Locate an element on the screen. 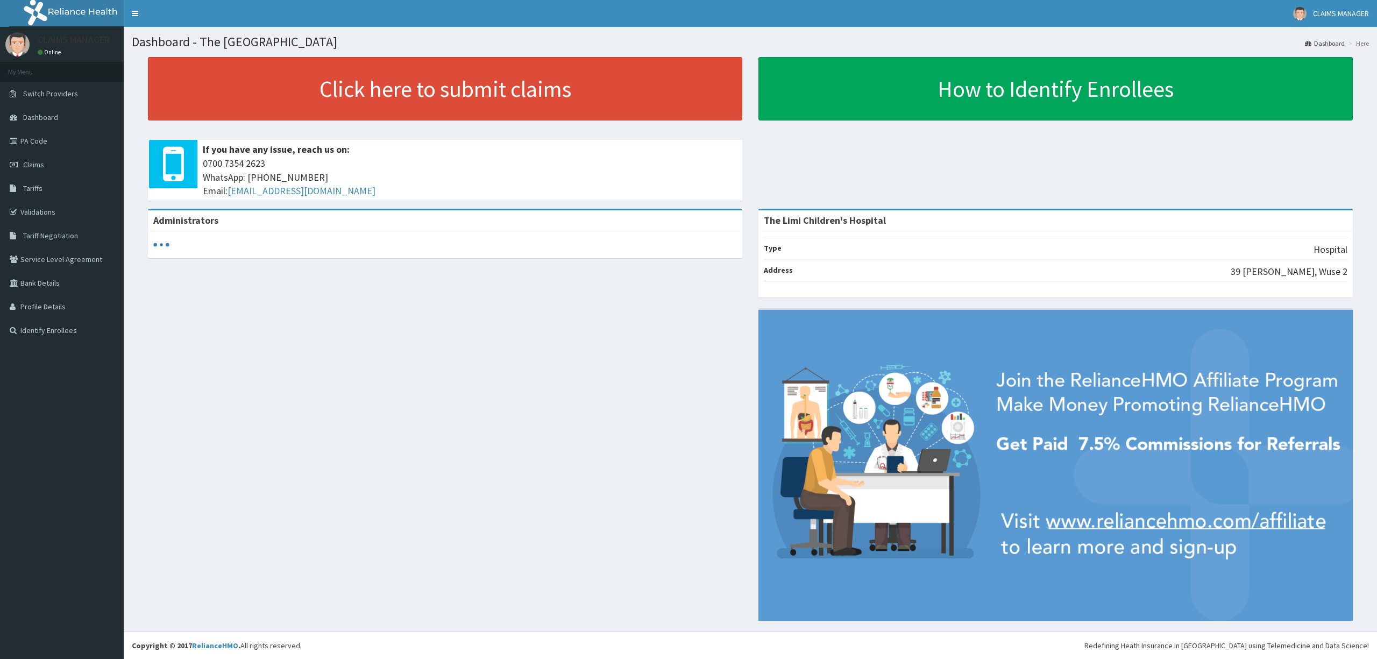 This screenshot has height=659, width=1377. span: CLAIMS MANAGER is located at coordinates (1341, 13).